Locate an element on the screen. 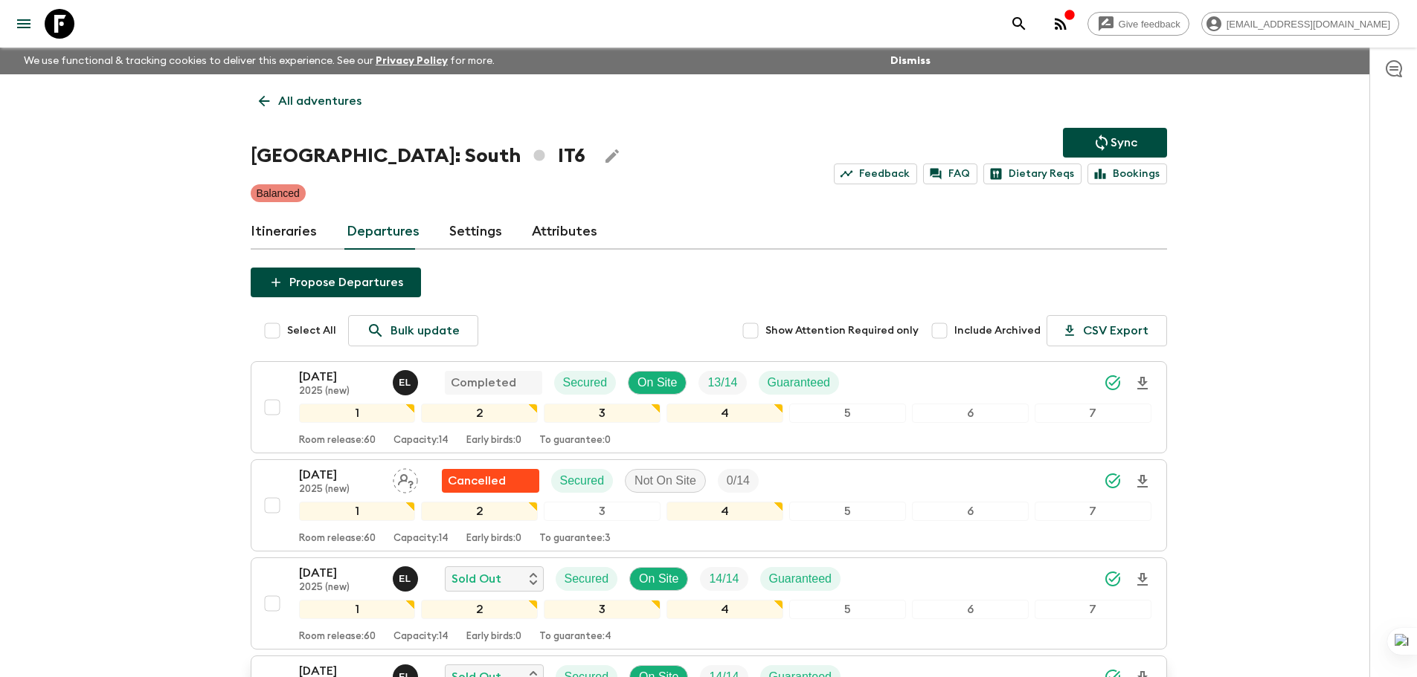 The height and width of the screenshot is (677, 1417). a: Dietary Reqs is located at coordinates (1032, 174).